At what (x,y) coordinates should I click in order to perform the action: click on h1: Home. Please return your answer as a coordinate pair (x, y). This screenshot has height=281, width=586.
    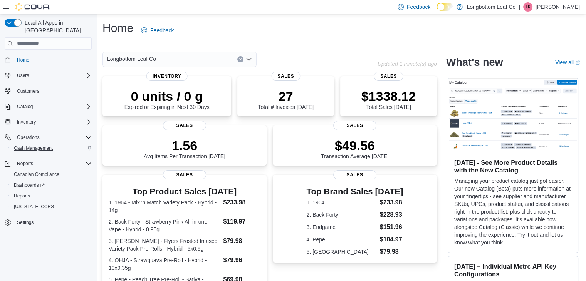
    Looking at the image, I should click on (118, 28).